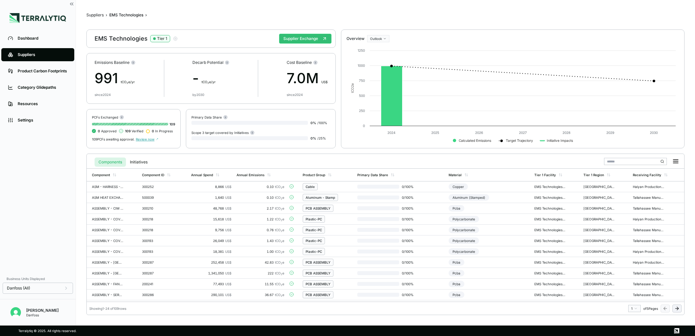  Describe the element at coordinates (362, 111) in the screenshot. I see `text: 250` at that location.